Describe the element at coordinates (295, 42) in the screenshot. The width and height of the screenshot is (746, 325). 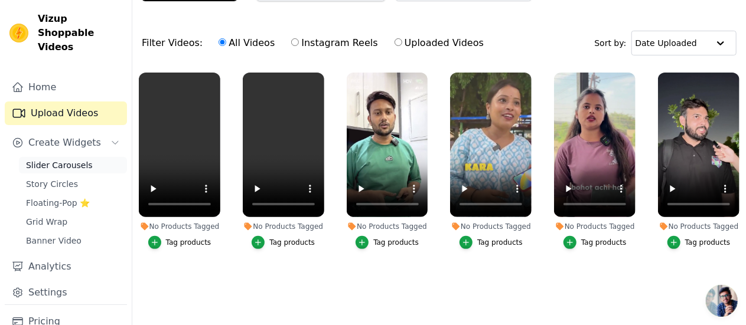
I see `input: Instagram Reels` at that location.